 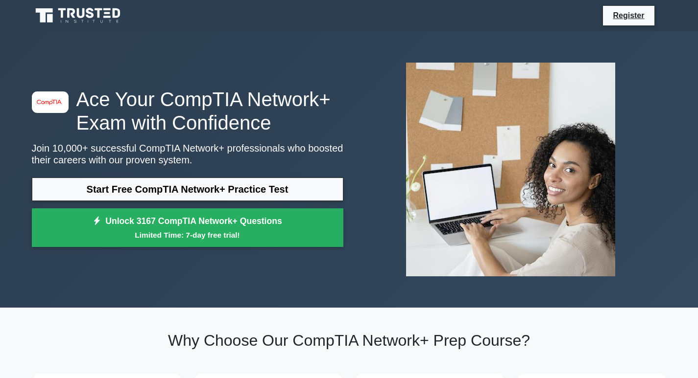 I want to click on h2: Why Choose Our CompTIA Network+ Prep Course?, so click(x=349, y=341).